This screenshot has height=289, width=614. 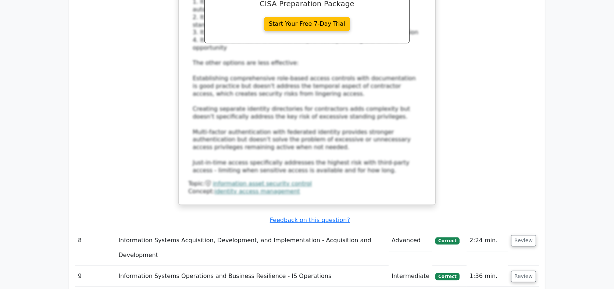 I want to click on td: Information Systems Operations and Business Resilience - IS Operations, so click(x=252, y=276).